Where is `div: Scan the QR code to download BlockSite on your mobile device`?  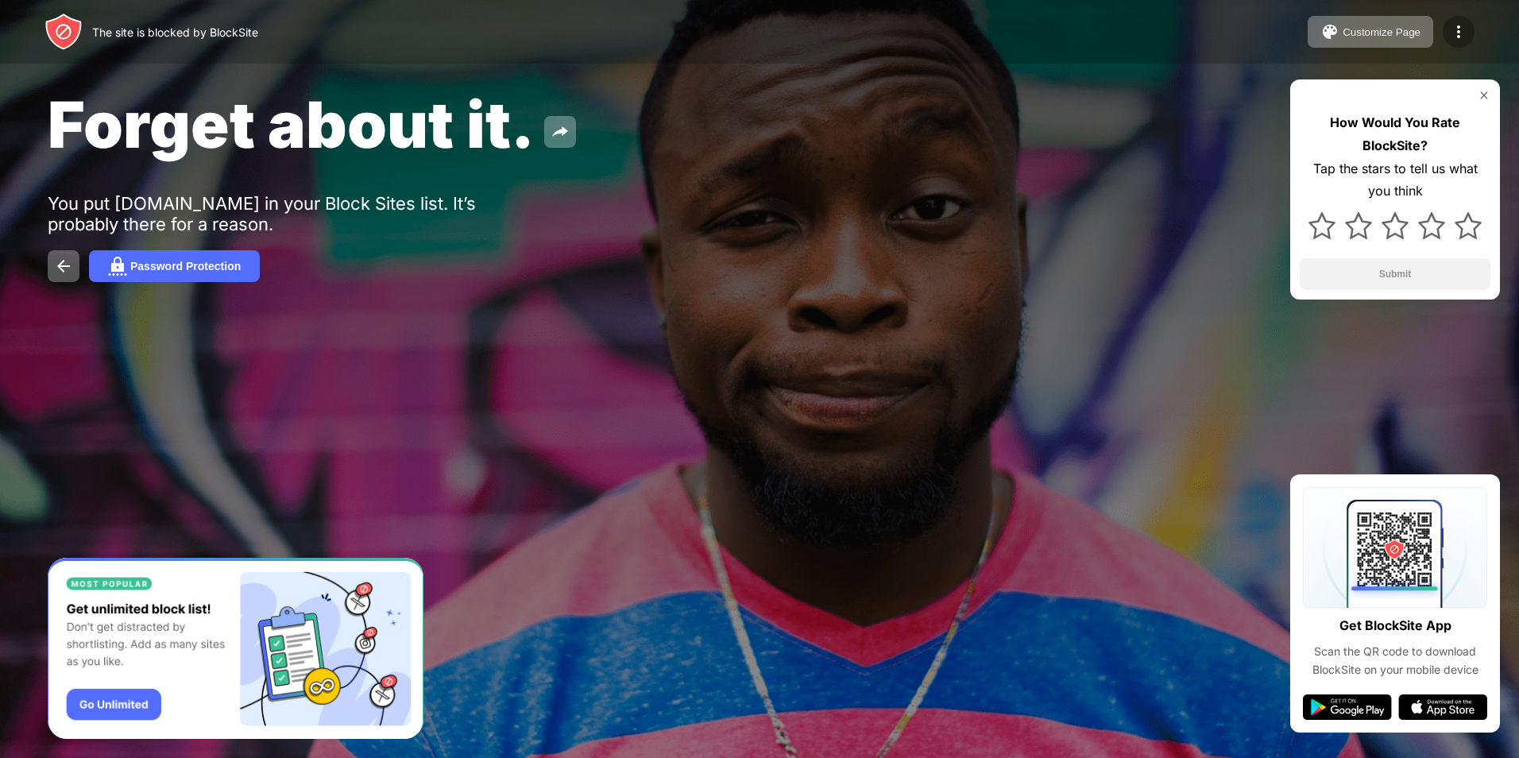
div: Scan the QR code to download BlockSite on your mobile device is located at coordinates (1395, 660).